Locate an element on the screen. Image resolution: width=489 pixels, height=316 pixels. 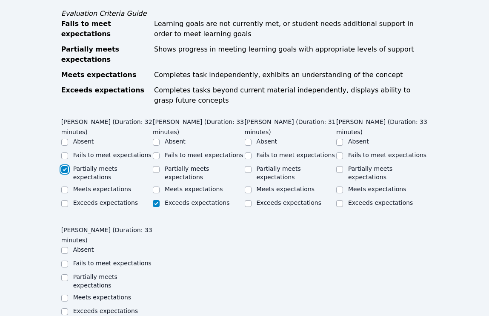
div: Partially meets expectations is located at coordinates (105, 54).